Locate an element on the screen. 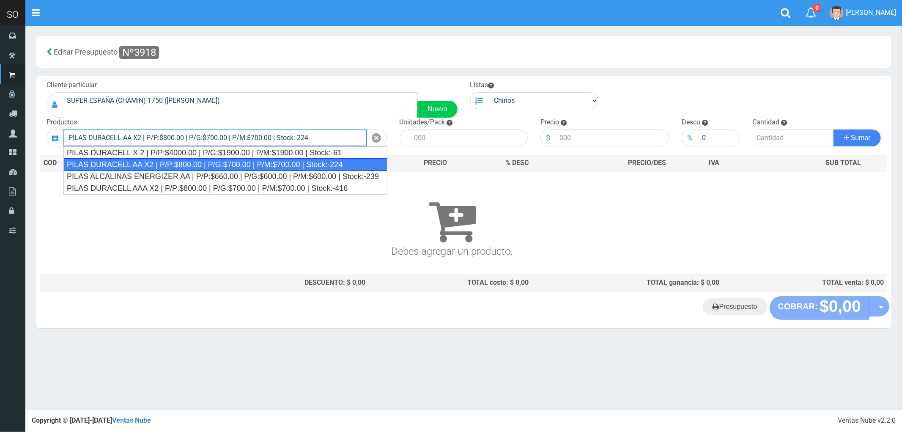 The width and height of the screenshot is (902, 432). div: PILAS DURACELL AA X2 | P/P:$800.00 | P/G:$700.00 | P/M:$700.00 | Stock:-224 is located at coordinates (225, 165).